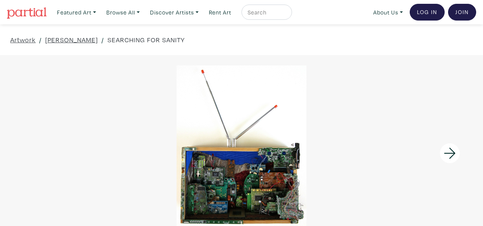 Image resolution: width=483 pixels, height=226 pixels. I want to click on a: Discover Artists, so click(174, 12).